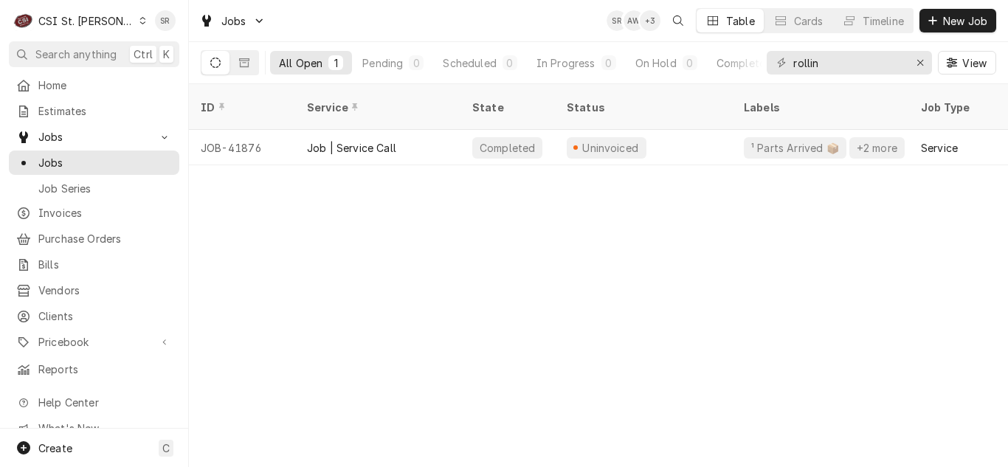 The width and height of the screenshot is (1008, 467). Describe the element at coordinates (143, 54) in the screenshot. I see `span: Ctrl` at that location.